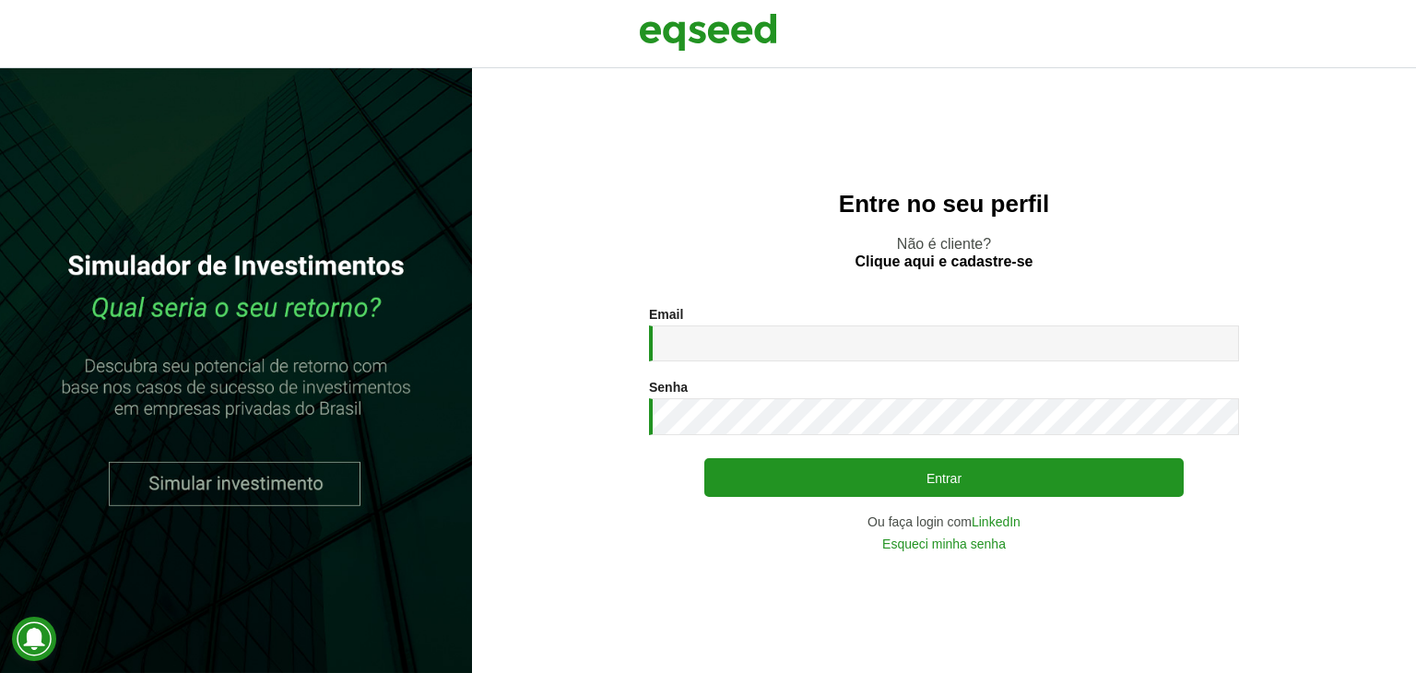 The height and width of the screenshot is (673, 1416). I want to click on a: LinkedIn, so click(996, 522).